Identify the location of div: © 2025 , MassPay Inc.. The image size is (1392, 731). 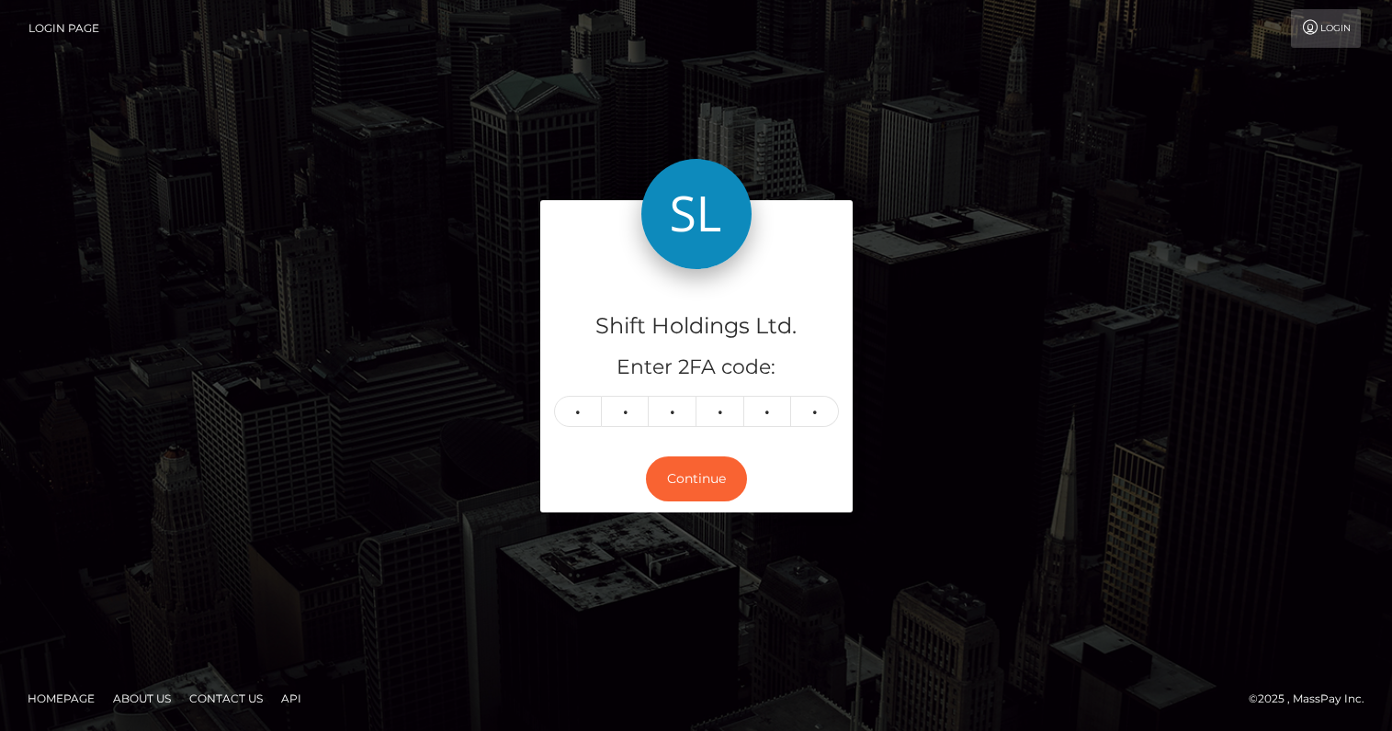
(1313, 699).